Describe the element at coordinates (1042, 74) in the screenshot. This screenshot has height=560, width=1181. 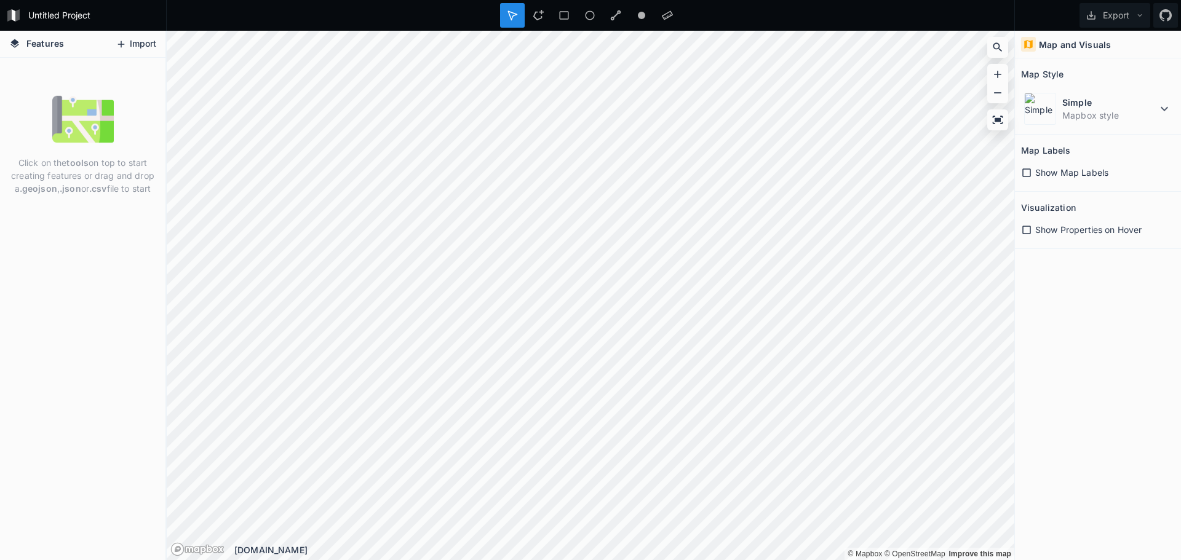
I see `h2: Map Style` at that location.